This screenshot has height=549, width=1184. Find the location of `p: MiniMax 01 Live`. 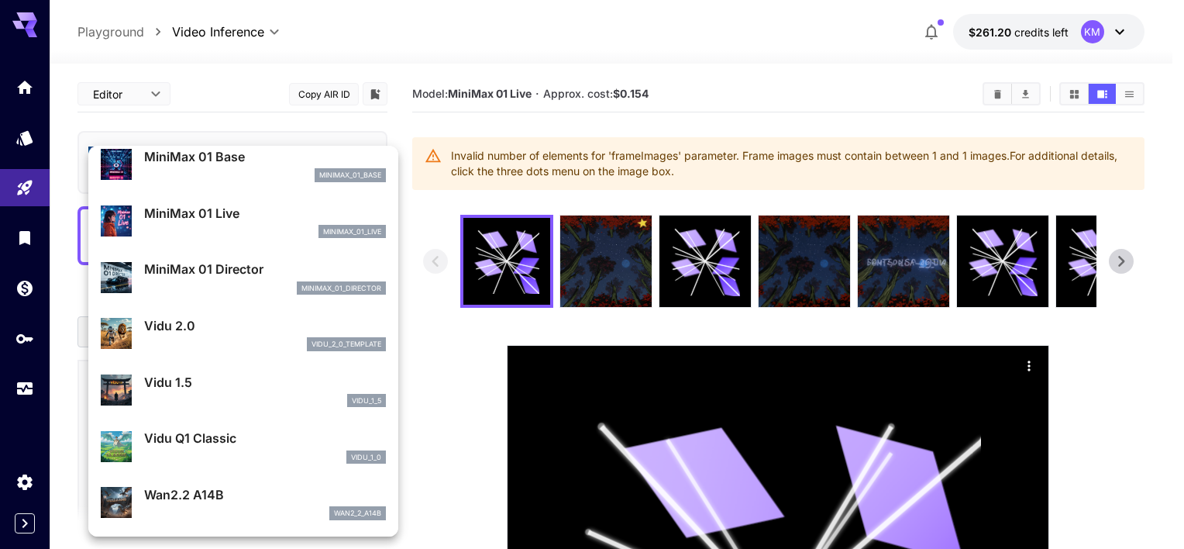

p: MiniMax 01 Live is located at coordinates (265, 213).